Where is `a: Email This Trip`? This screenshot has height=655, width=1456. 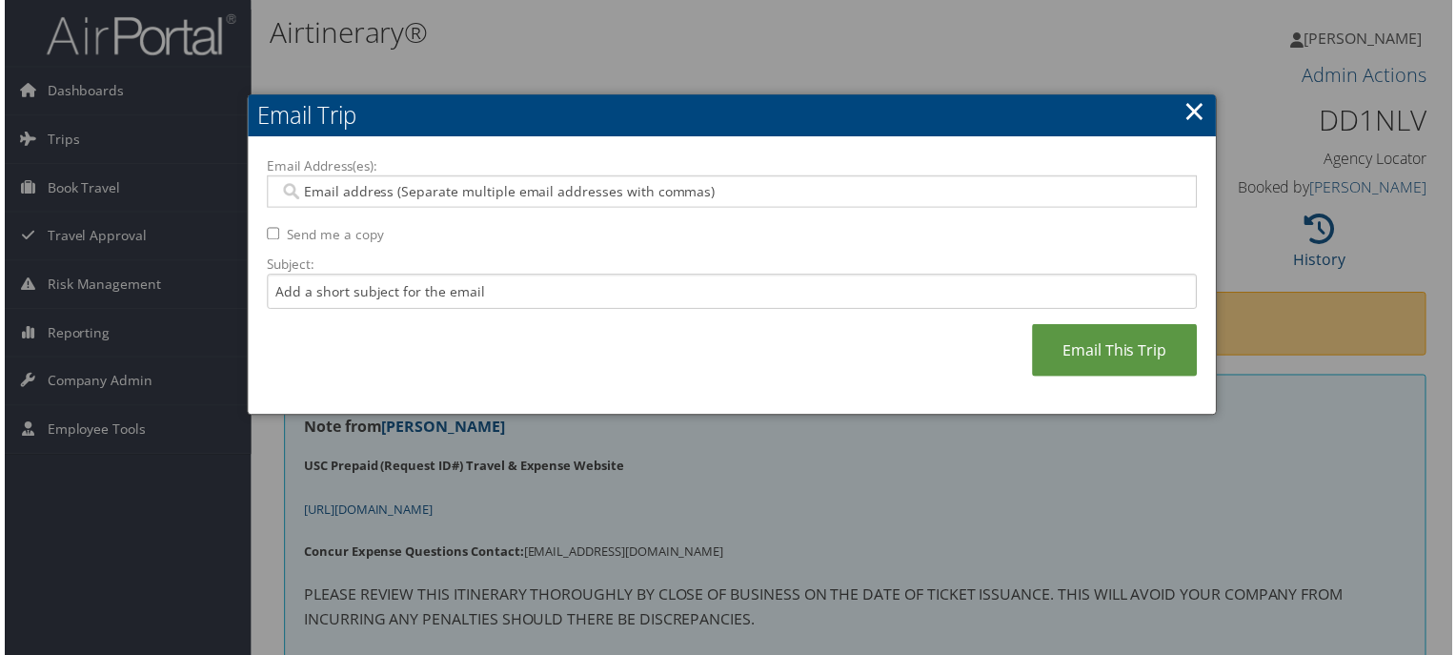
a: Email This Trip is located at coordinates (1117, 352).